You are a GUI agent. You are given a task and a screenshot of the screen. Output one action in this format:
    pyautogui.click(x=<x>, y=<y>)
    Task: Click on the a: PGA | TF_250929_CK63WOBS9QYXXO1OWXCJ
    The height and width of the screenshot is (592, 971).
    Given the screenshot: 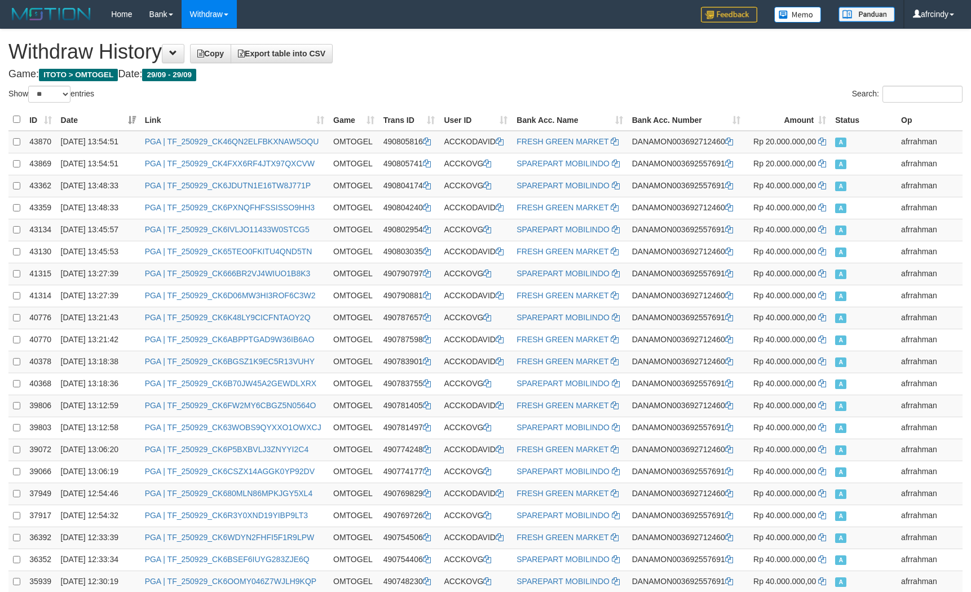 What is the action you would take?
    pyautogui.click(x=233, y=427)
    